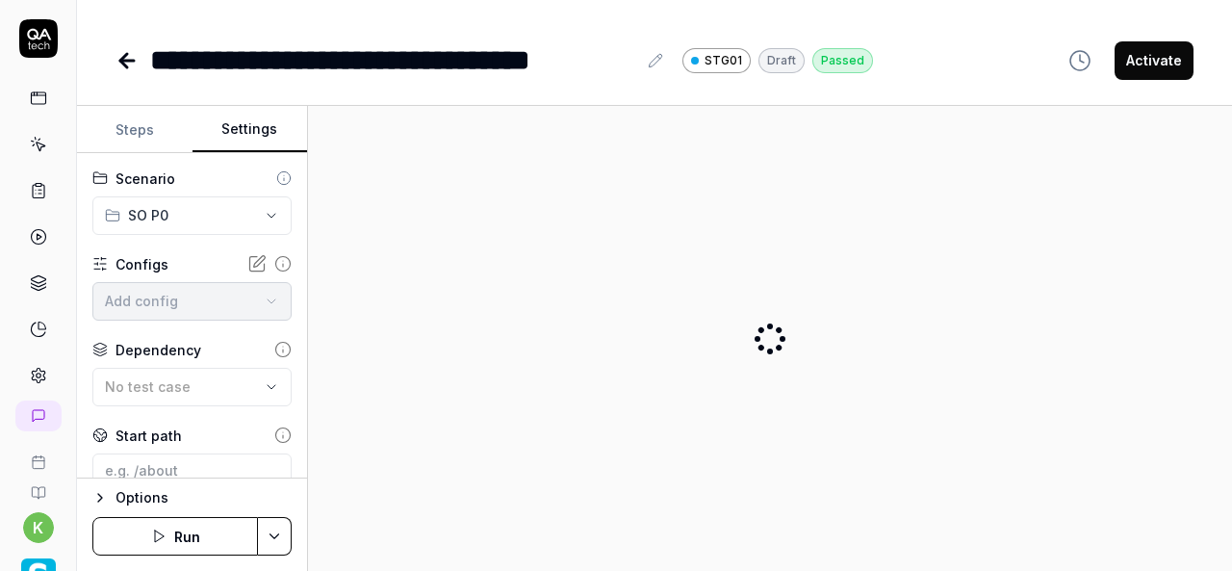  I want to click on div: Passed, so click(842, 61).